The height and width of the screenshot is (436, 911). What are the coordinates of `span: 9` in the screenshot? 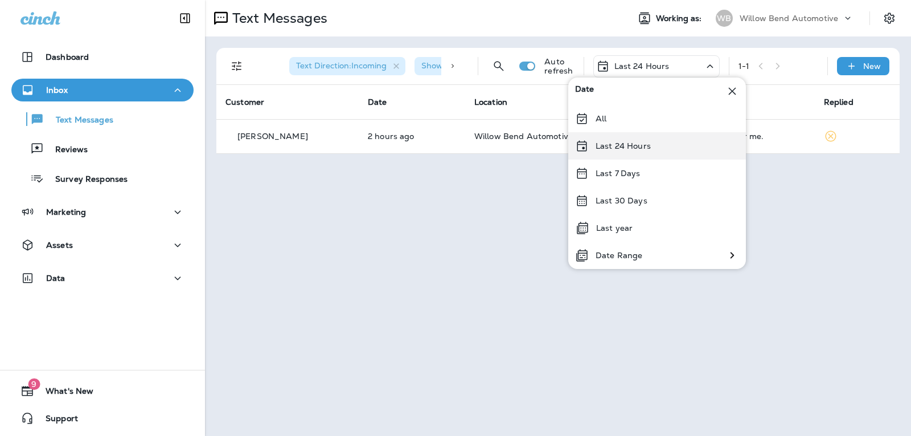 It's located at (34, 384).